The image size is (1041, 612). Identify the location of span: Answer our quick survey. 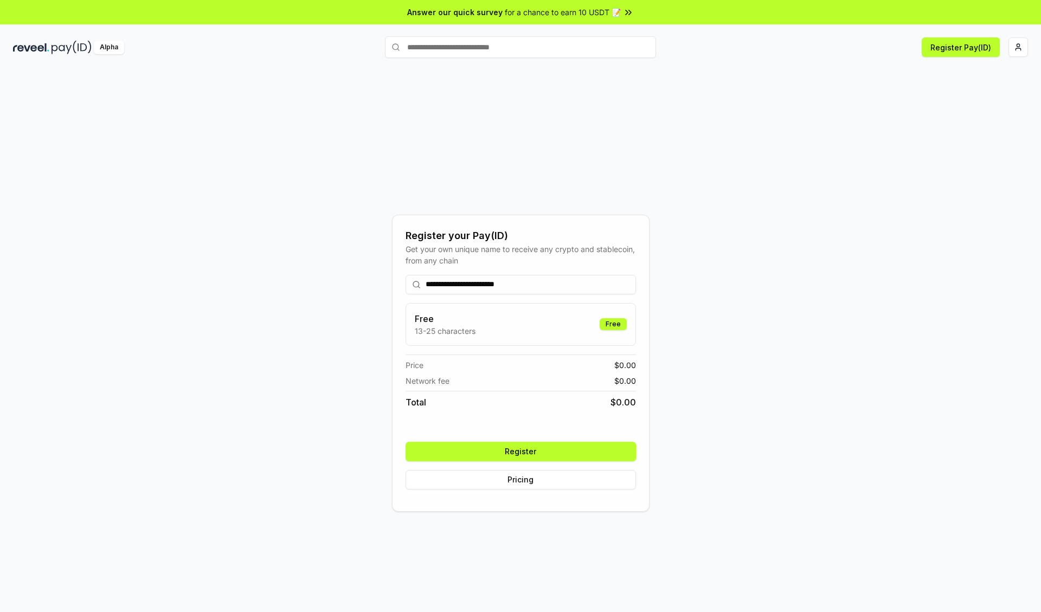
(455, 12).